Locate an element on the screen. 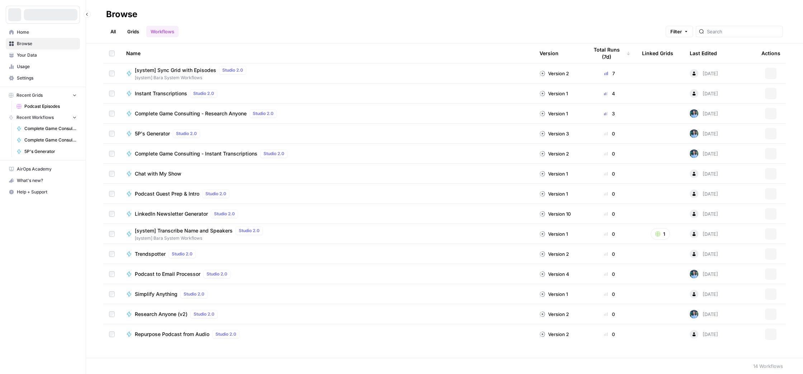  button: 1 is located at coordinates (661, 234).